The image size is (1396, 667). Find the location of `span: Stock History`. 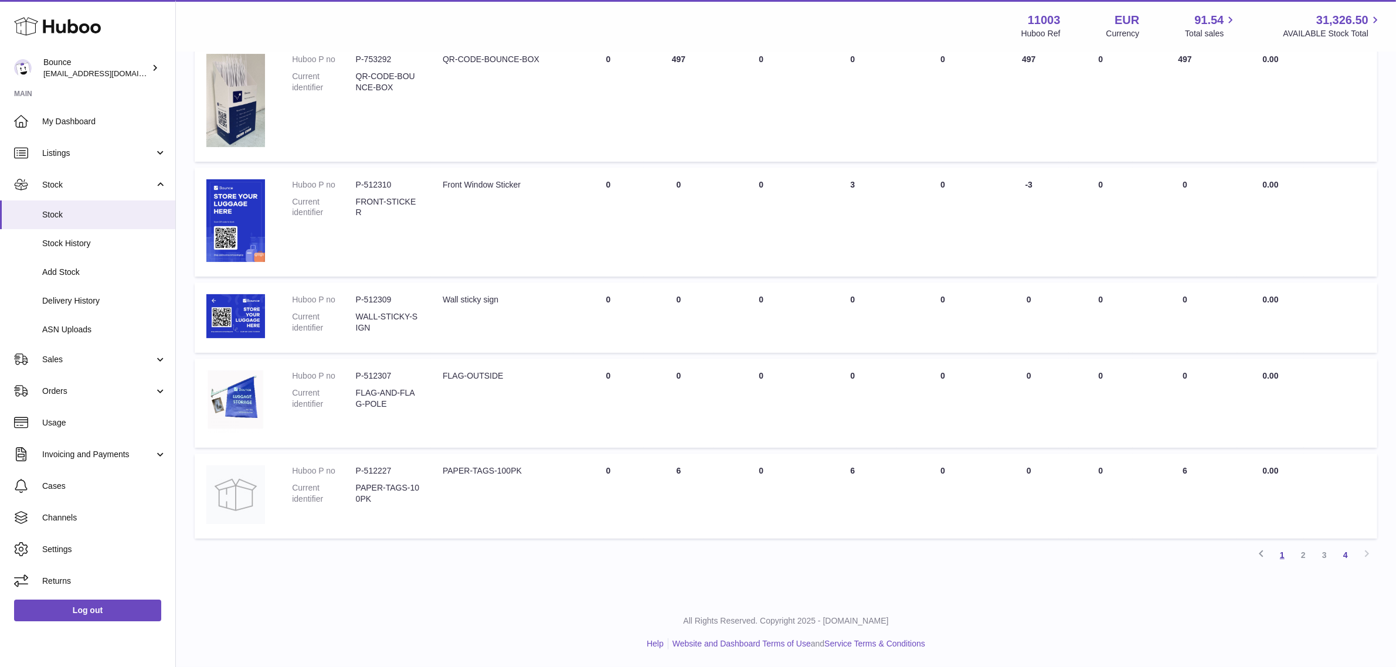

span: Stock History is located at coordinates (104, 243).